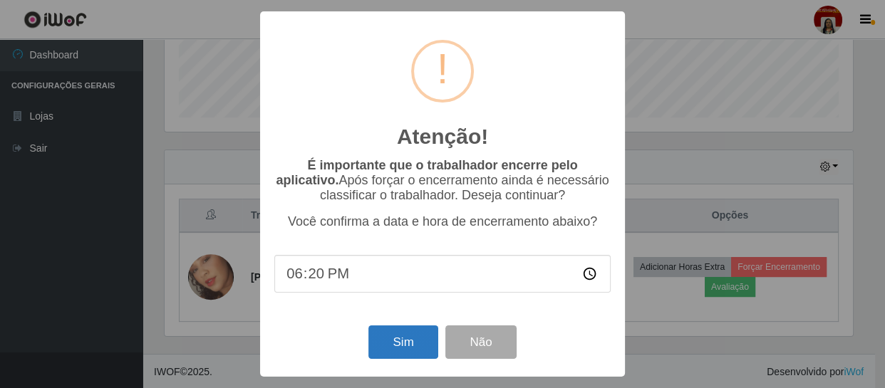 The width and height of the screenshot is (885, 388). Describe the element at coordinates (426, 172) in the screenshot. I see `b: É importante que o trabalhador encerre pelo aplicativo.` at that location.